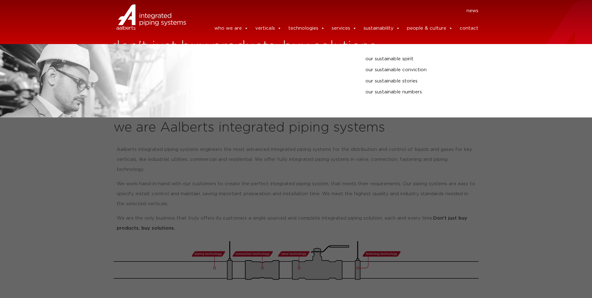  I want to click on a: who we are, so click(231, 28).